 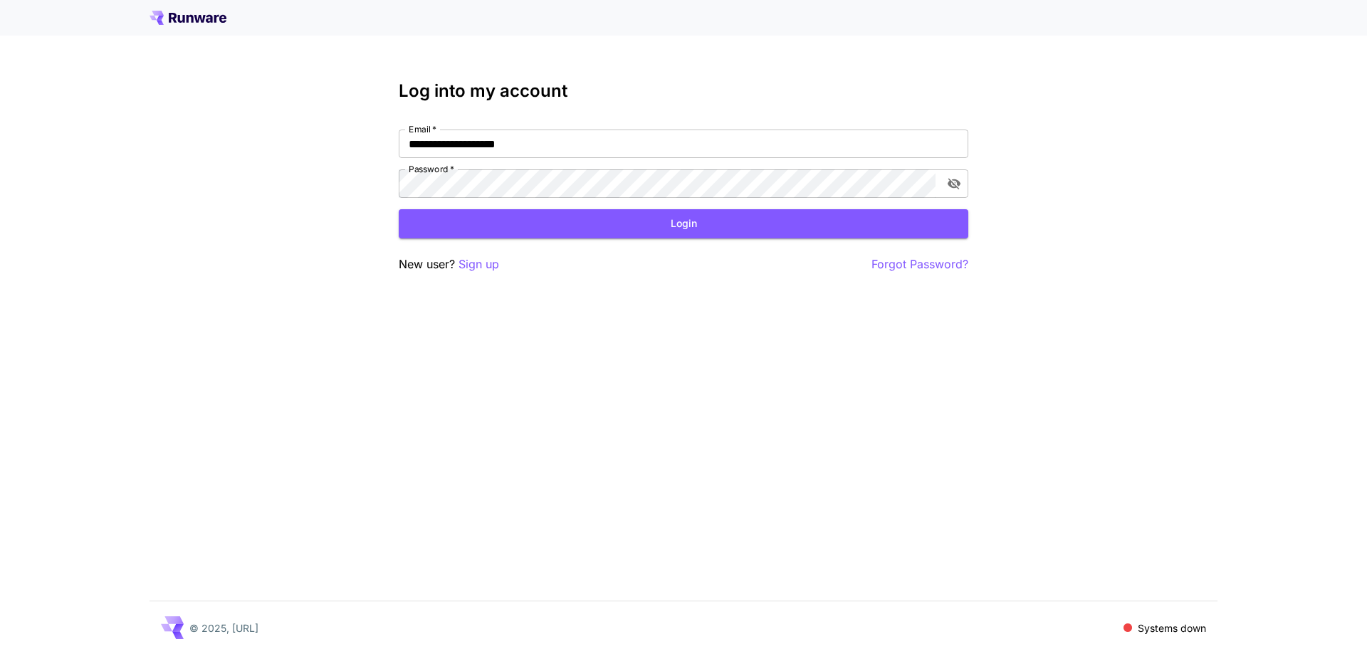 What do you see at coordinates (683, 91) in the screenshot?
I see `h3: Log into my account` at bounding box center [683, 91].